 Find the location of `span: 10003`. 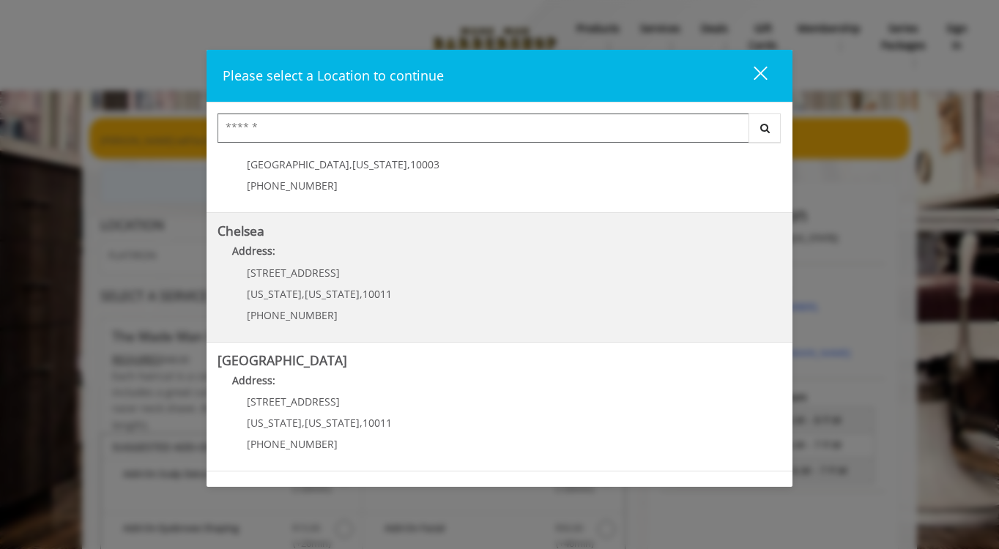

span: 10003 is located at coordinates (425, 164).